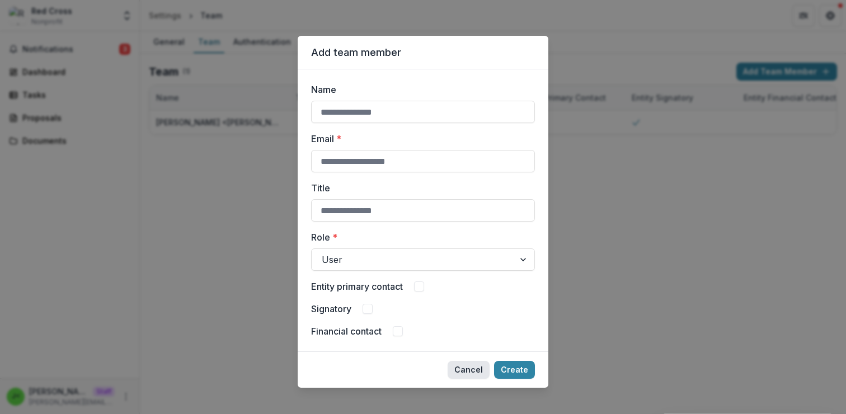 This screenshot has width=846, height=414. I want to click on label: Entity primary contact, so click(357, 286).